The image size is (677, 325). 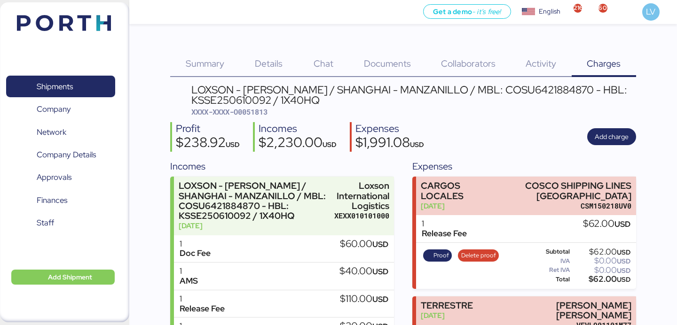 I want to click on div: $1,991.08, so click(x=390, y=144).